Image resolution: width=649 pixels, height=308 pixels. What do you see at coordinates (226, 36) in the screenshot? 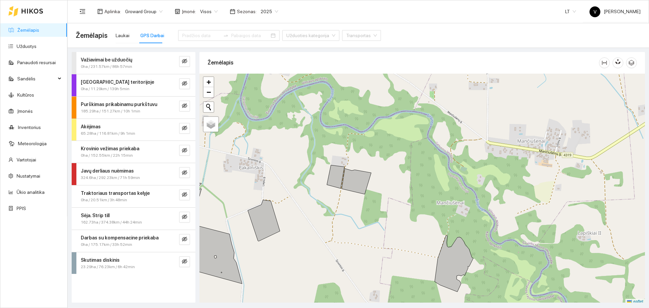
I see `span: to` at bounding box center [226, 36].